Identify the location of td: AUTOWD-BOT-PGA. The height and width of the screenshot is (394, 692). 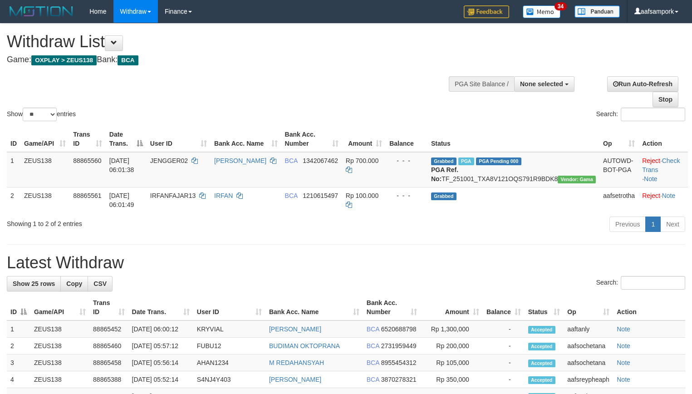
(619, 170).